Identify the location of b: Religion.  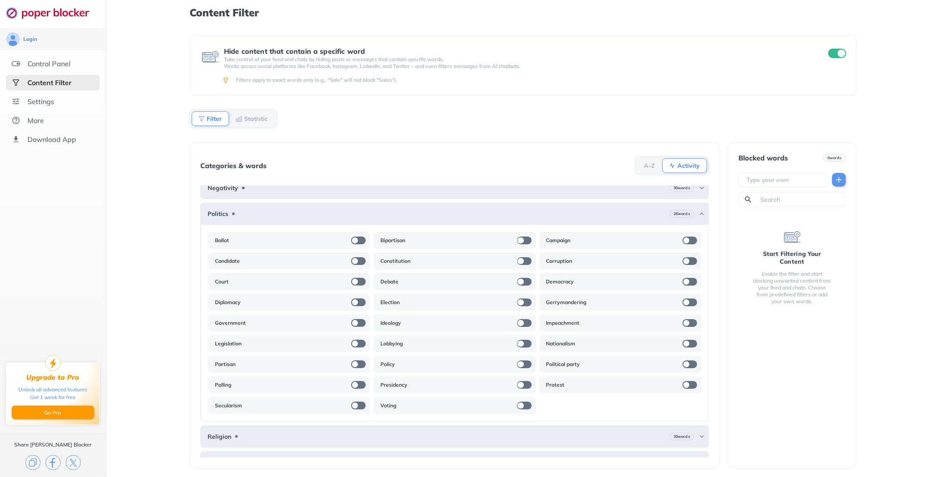
(219, 436).